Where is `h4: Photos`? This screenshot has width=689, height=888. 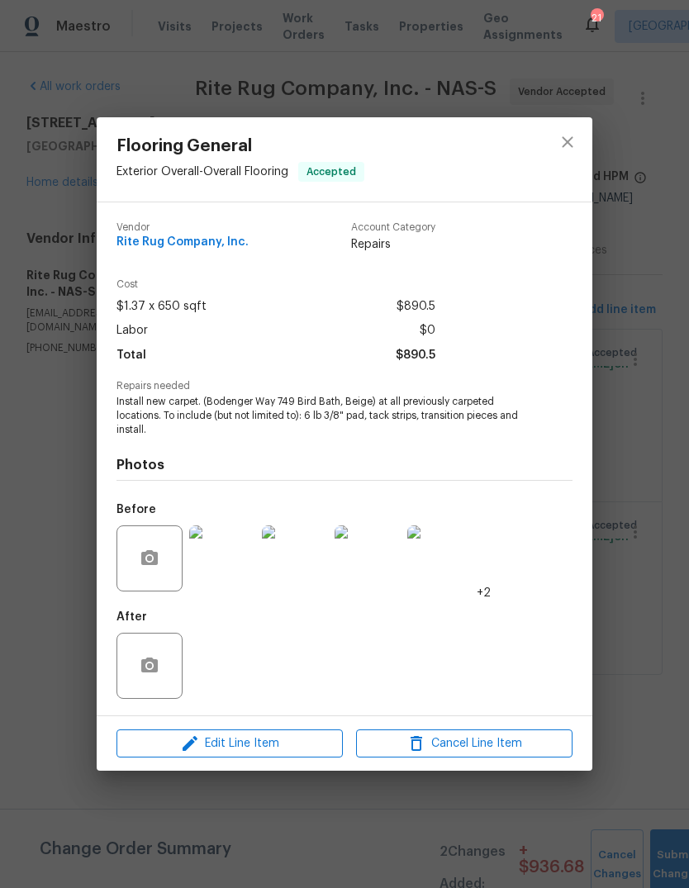 h4: Photos is located at coordinates (345, 465).